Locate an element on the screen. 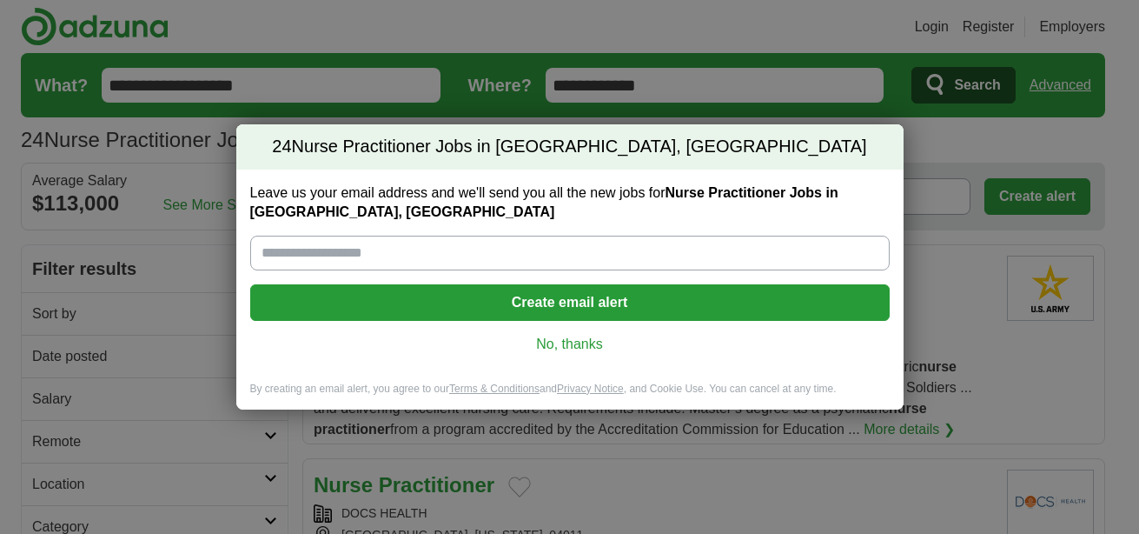 The image size is (1139, 534). a: Privacy Notice is located at coordinates (590, 388).